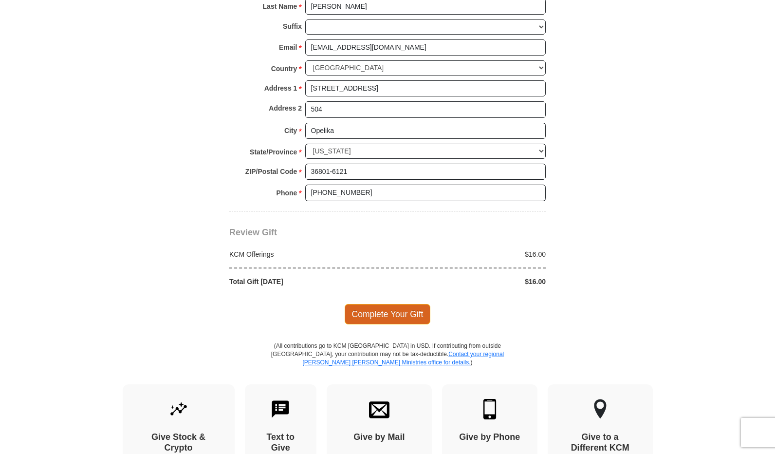 Image resolution: width=775 pixels, height=454 pixels. Describe the element at coordinates (179, 442) in the screenshot. I see `h4: Give Stock & Crypto` at that location.